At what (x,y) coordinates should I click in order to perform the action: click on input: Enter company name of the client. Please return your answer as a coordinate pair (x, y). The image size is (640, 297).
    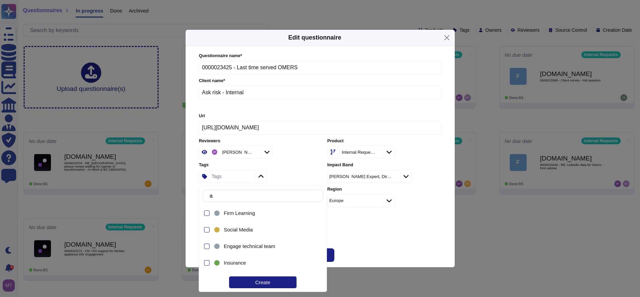
    Looking at the image, I should click on (320, 92).